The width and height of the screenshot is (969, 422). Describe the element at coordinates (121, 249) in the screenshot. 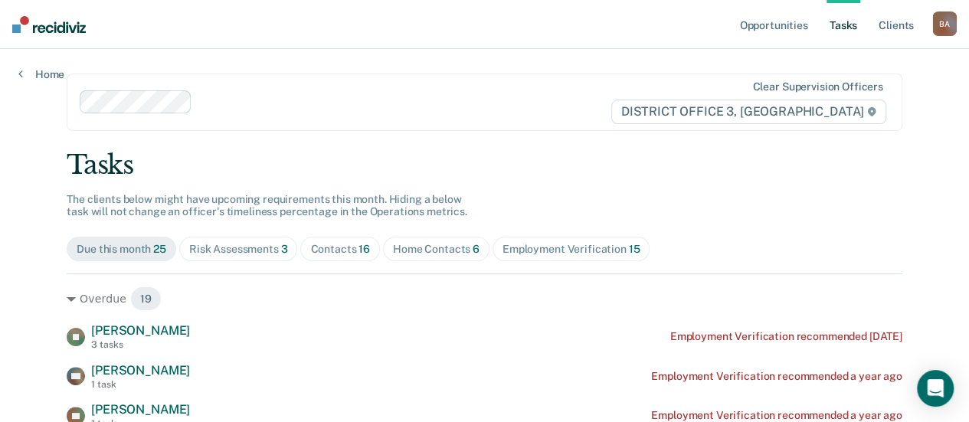

I see `div: Due this month` at that location.